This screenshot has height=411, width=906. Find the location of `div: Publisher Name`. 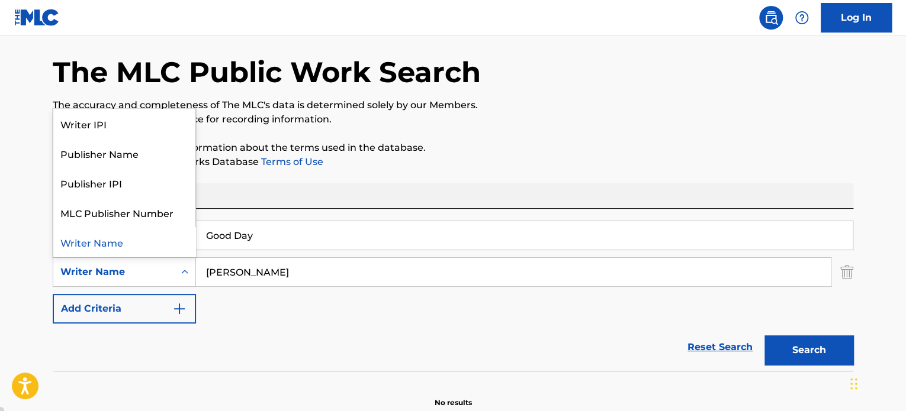

div: Publisher Name is located at coordinates (124, 153).